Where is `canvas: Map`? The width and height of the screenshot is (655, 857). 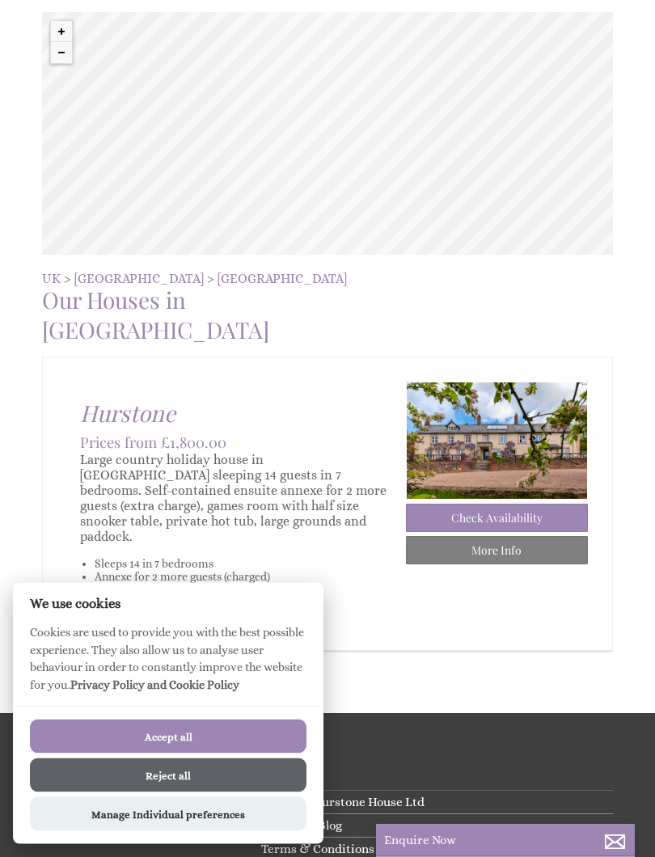 canvas: Map is located at coordinates (327, 134).